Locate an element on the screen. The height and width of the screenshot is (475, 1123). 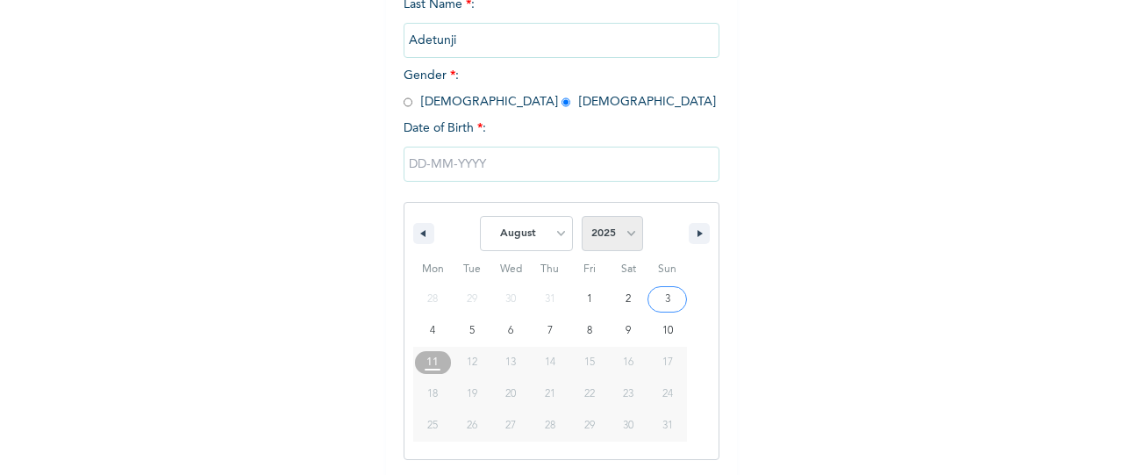
span: 3 is located at coordinates (668, 299).